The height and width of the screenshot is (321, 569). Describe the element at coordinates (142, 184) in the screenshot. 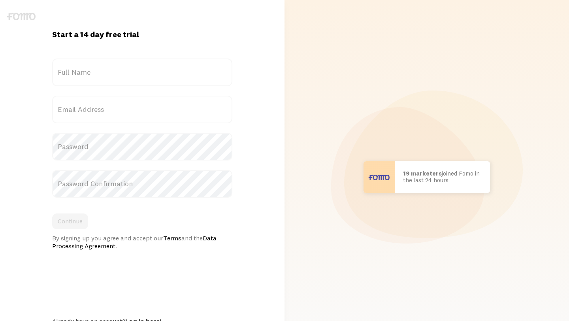

I see `label: Password Confirmation` at that location.